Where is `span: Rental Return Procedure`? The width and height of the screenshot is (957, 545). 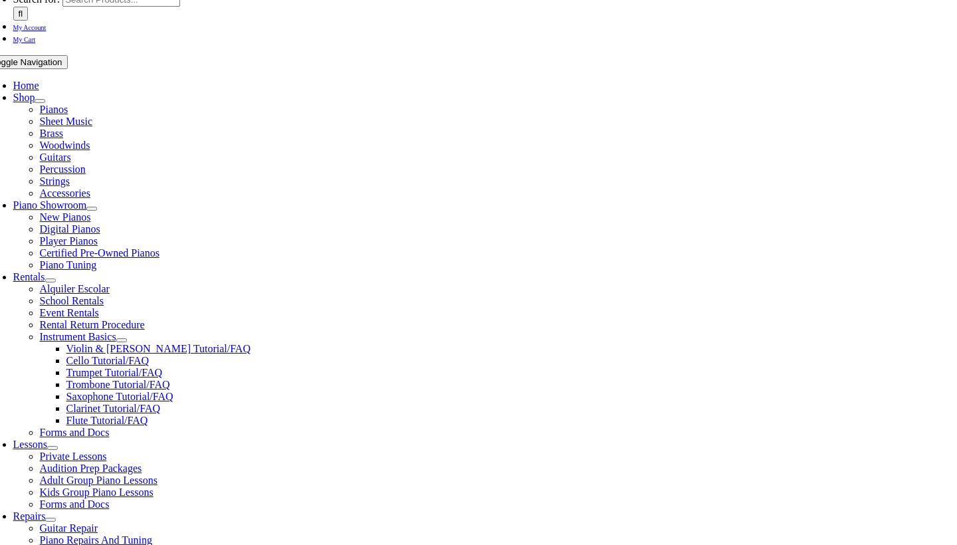 span: Rental Return Procedure is located at coordinates (92, 324).